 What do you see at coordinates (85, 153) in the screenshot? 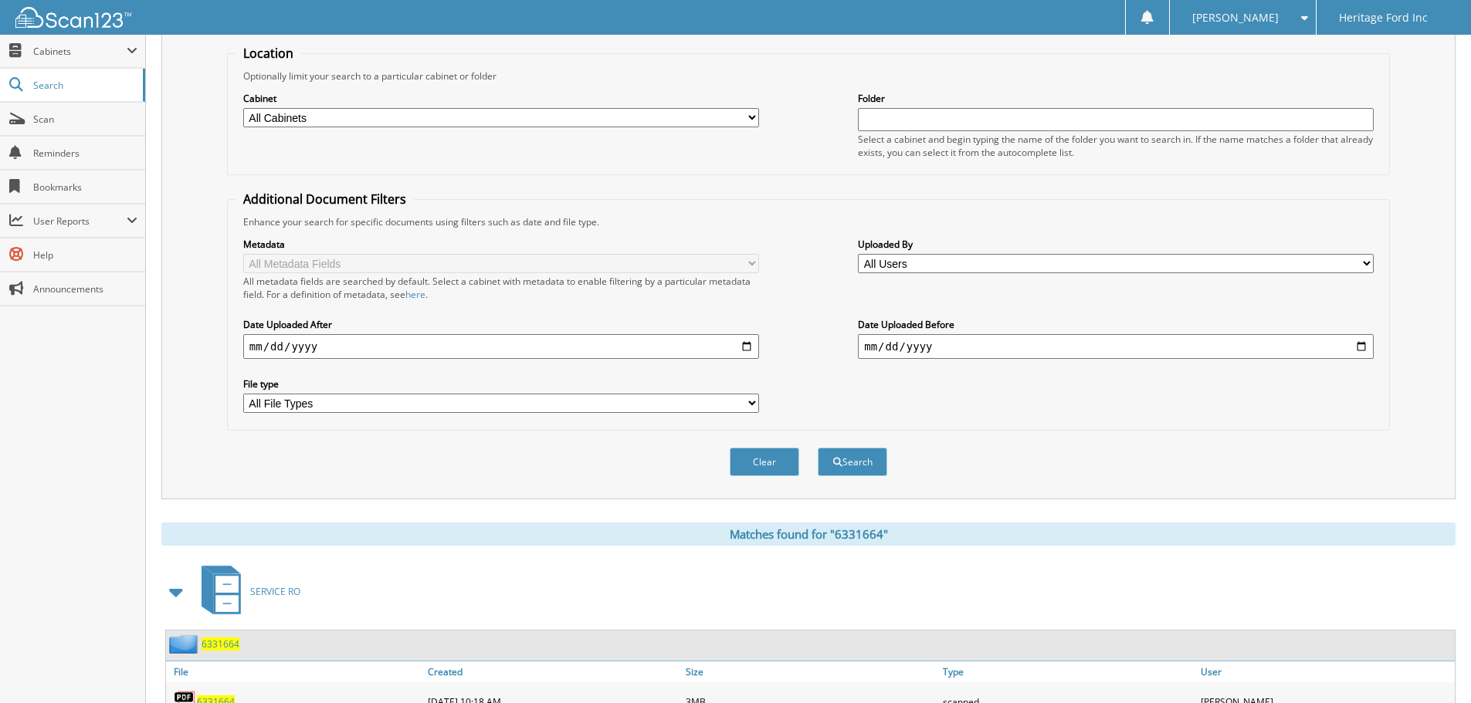
I see `span: Reminders` at bounding box center [85, 153].